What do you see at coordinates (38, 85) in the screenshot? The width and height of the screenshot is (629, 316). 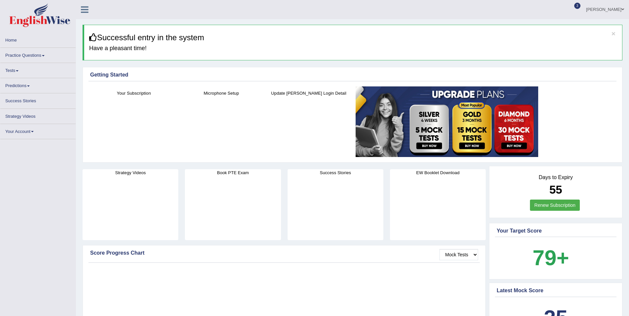 I see `a: Predictions` at bounding box center [38, 85].